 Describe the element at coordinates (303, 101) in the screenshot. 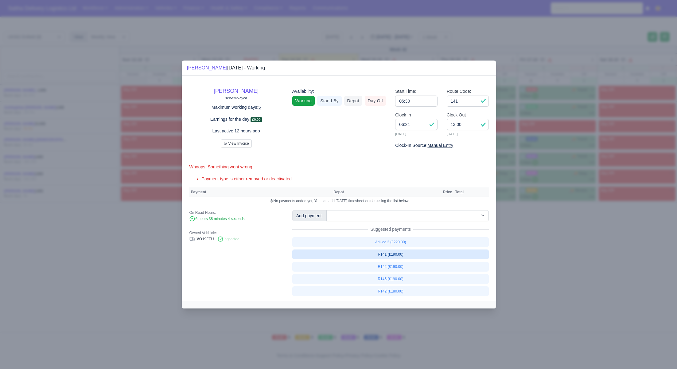

I see `a: Working` at that location.